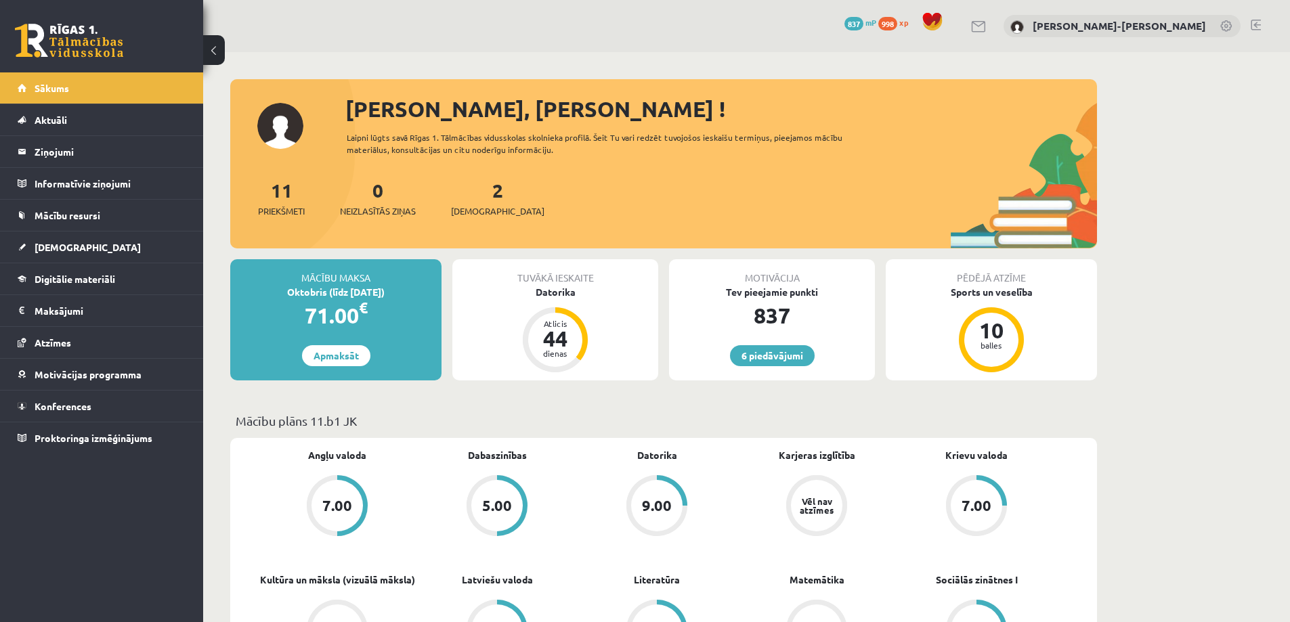 The width and height of the screenshot is (1290, 622). What do you see at coordinates (772, 272) in the screenshot?
I see `div: Motivācija` at bounding box center [772, 272].